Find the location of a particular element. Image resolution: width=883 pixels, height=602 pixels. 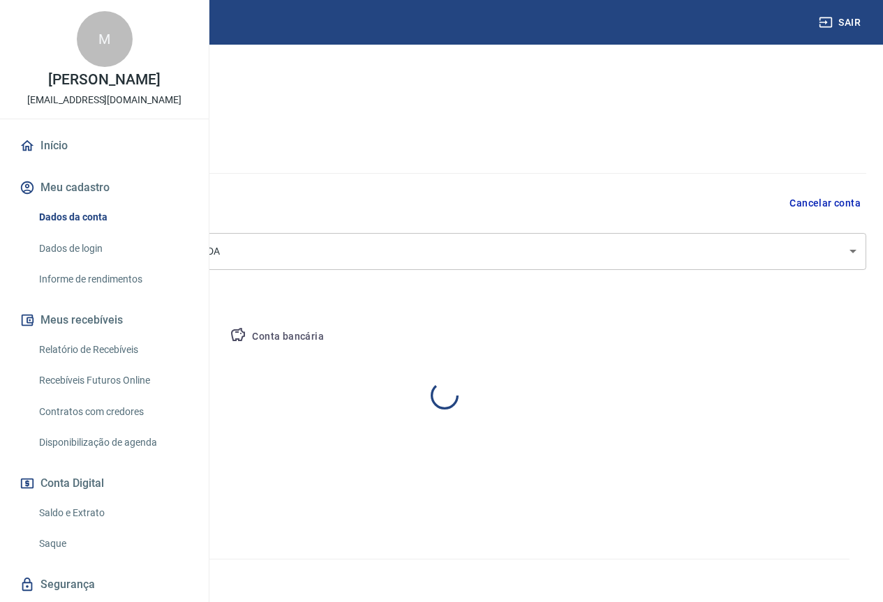

a: Disponibilização de agenda is located at coordinates (112, 442).